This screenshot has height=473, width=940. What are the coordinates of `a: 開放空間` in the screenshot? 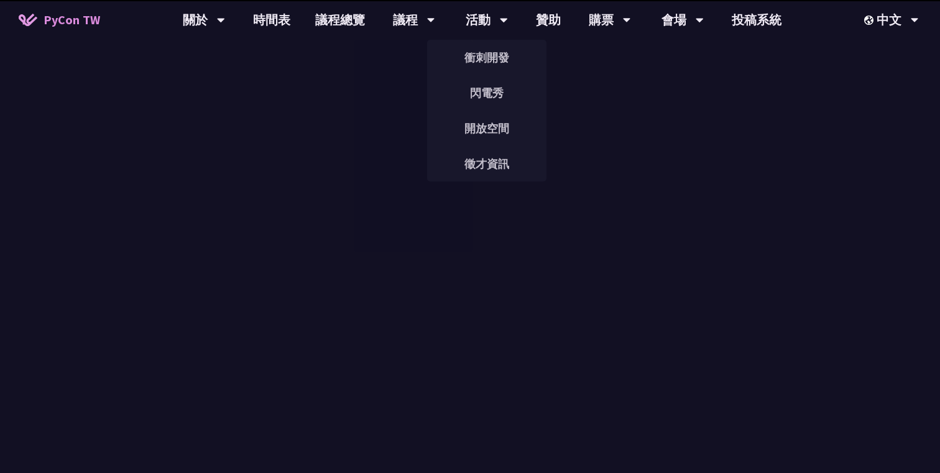 It's located at (487, 128).